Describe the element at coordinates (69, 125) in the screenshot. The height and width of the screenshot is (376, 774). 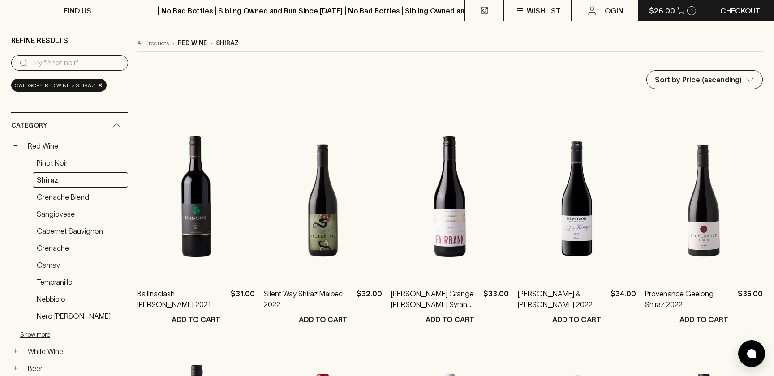
I see `div: Category` at that location.